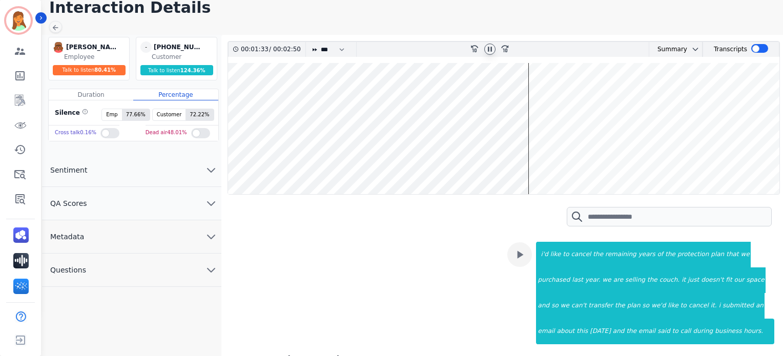 Image resolution: width=783 pixels, height=356 pixels. Describe the element at coordinates (554, 280) in the screenshot. I see `div: purchased` at that location.